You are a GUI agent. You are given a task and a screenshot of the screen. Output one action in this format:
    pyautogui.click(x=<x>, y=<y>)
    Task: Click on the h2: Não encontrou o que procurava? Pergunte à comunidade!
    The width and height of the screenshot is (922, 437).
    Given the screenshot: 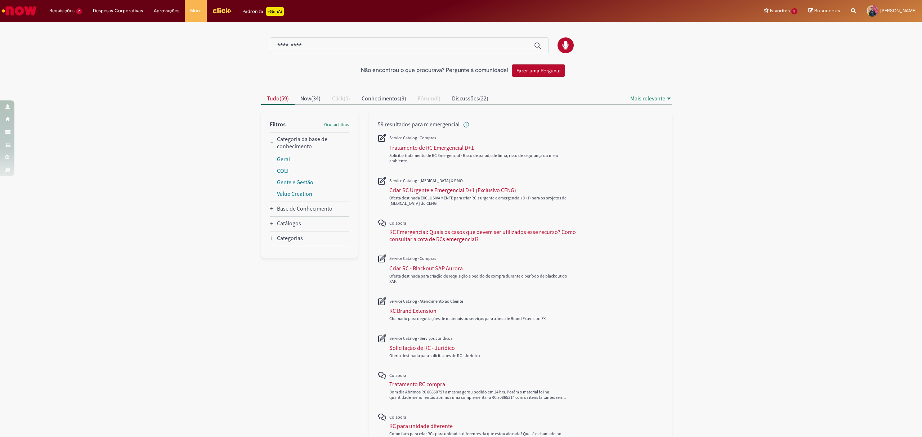 What is the action you would take?
    pyautogui.click(x=434, y=71)
    